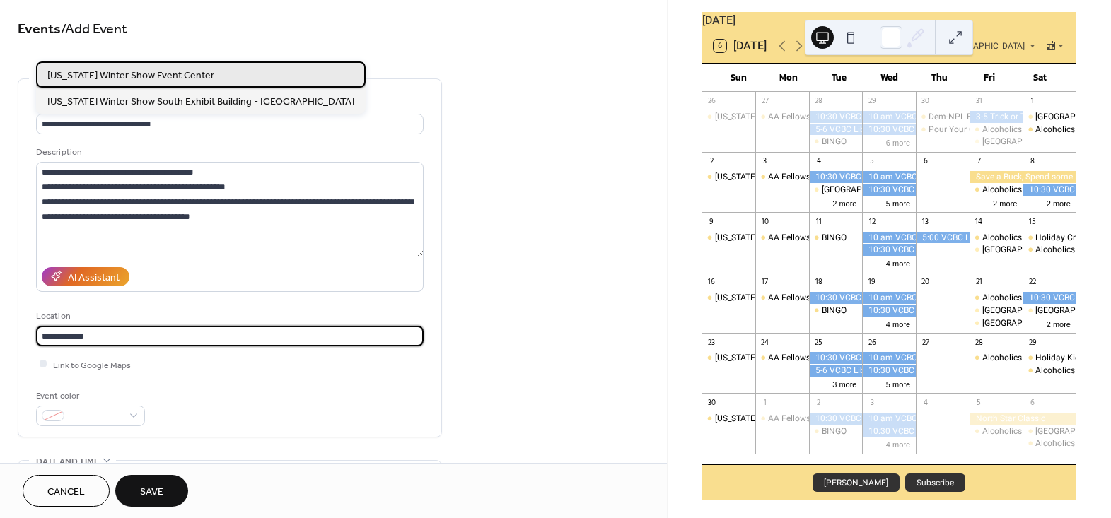 The image size is (1111, 518). Describe the element at coordinates (996, 141) in the screenshot. I see `div: Valley City State University Women's Basketball vs Providence University College` at that location.